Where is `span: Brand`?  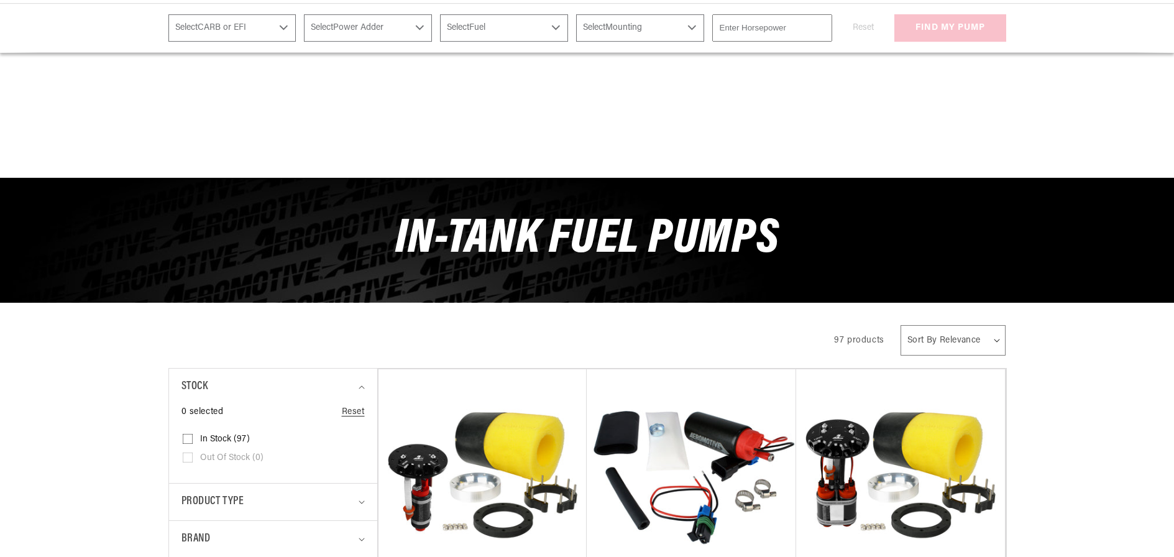 span: Brand is located at coordinates (196, 539).